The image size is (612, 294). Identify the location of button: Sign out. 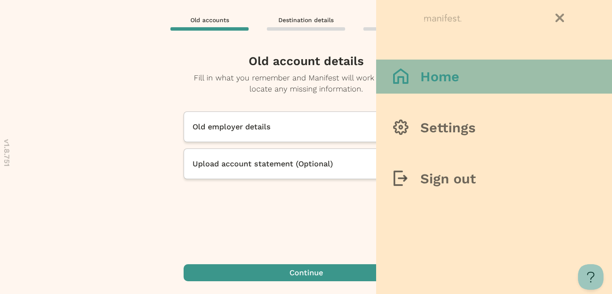
(494, 179).